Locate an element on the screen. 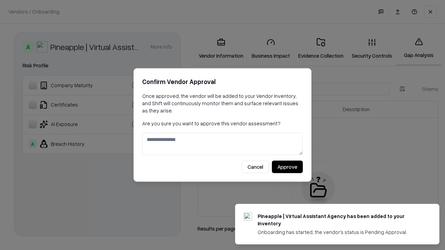  img: trypineapple.com is located at coordinates (248, 217).